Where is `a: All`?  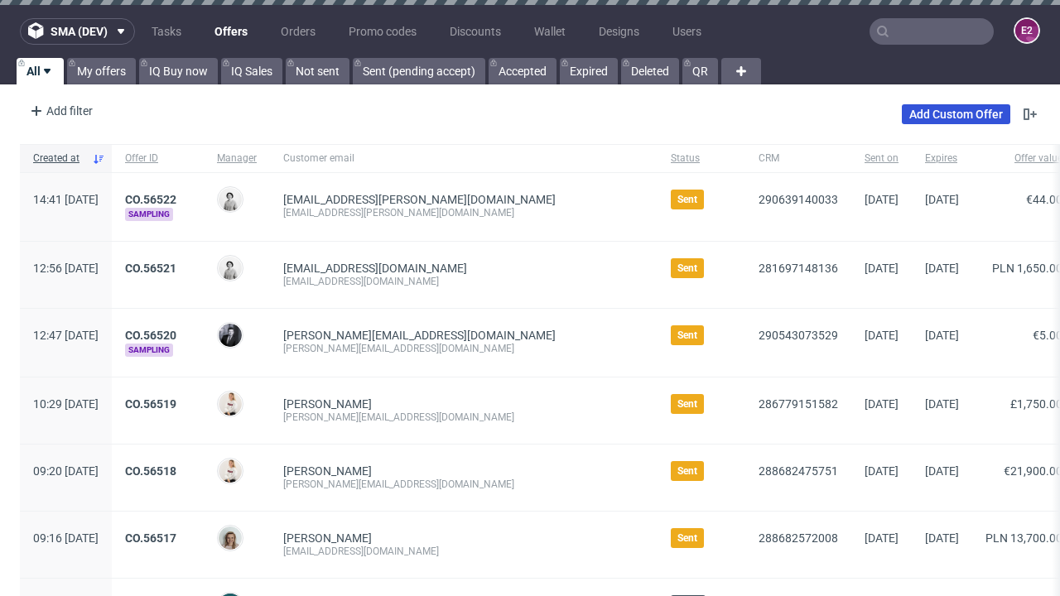
a: All is located at coordinates (40, 71).